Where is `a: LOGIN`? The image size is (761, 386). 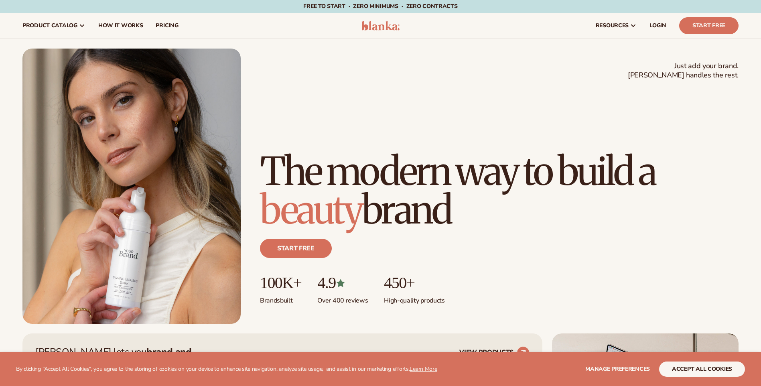 a: LOGIN is located at coordinates (658, 26).